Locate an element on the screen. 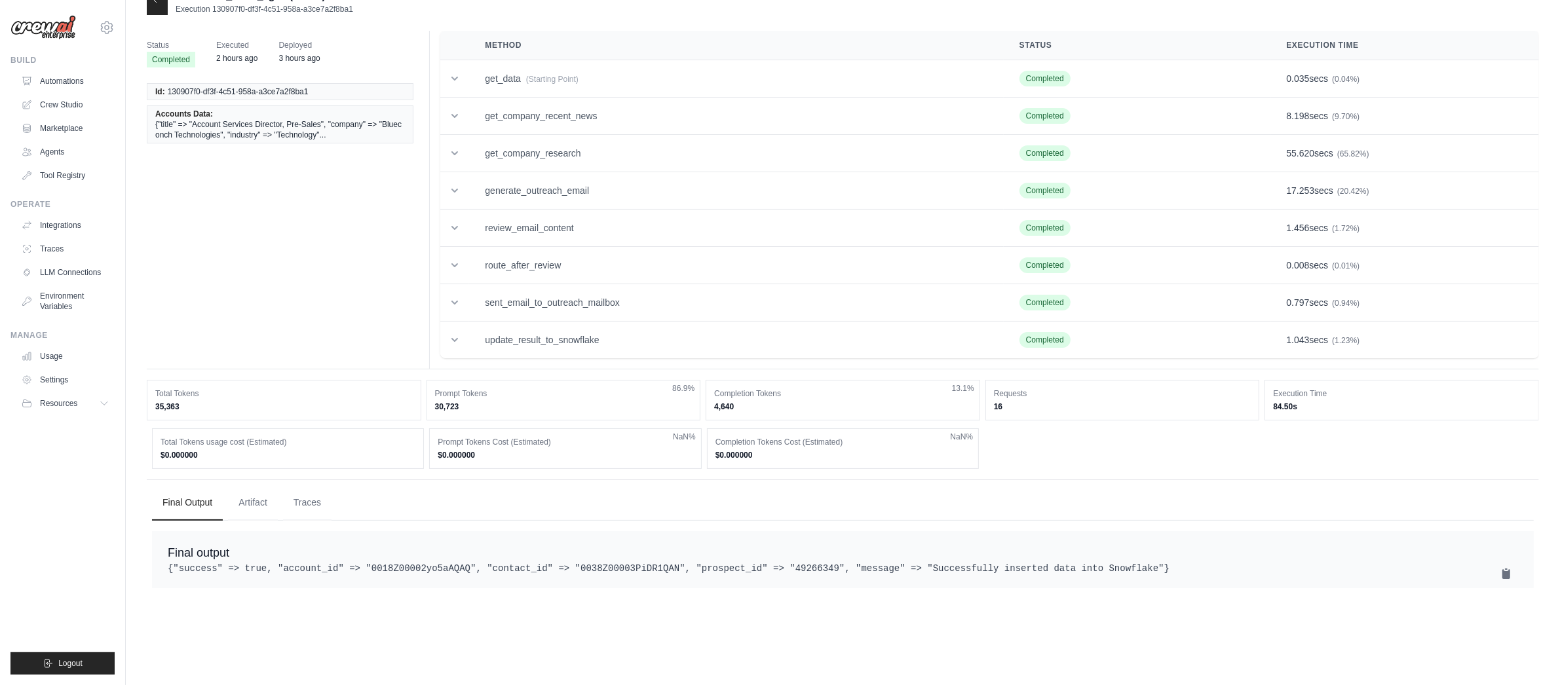 Image resolution: width=1560 pixels, height=685 pixels. span: Logout is located at coordinates (70, 664).